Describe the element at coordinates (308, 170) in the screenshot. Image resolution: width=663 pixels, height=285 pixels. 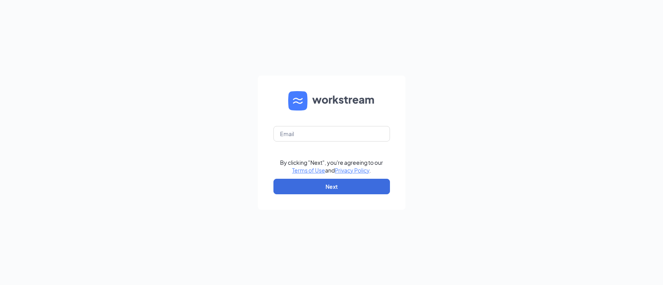
I see `a: Terms of Use` at that location.